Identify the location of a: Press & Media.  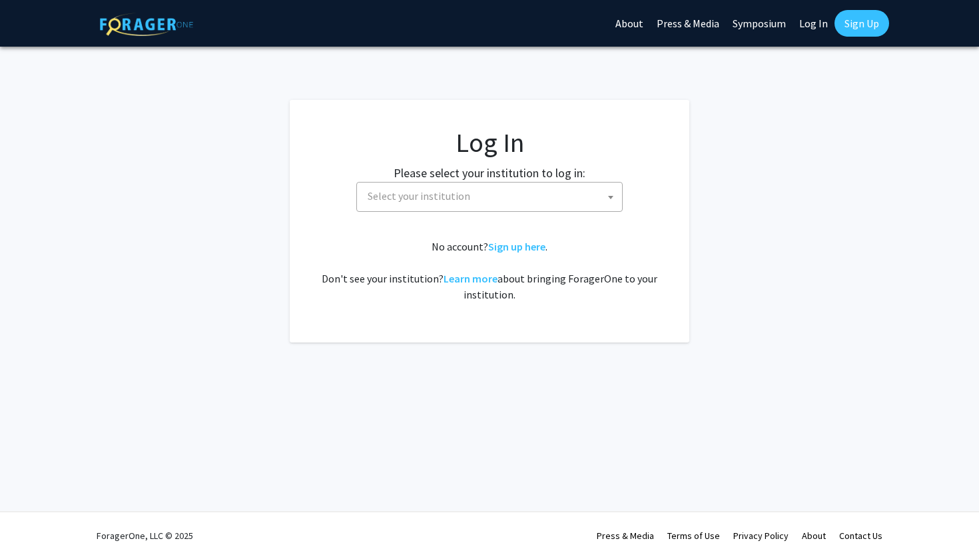
(625, 536).